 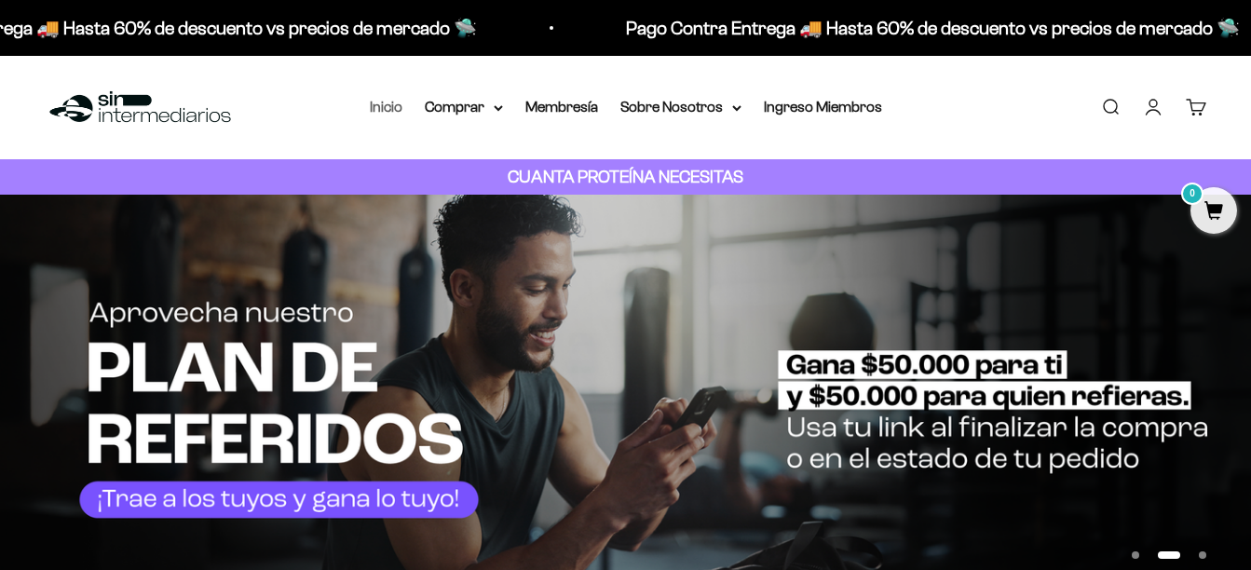 I want to click on mark: 0, so click(x=1193, y=194).